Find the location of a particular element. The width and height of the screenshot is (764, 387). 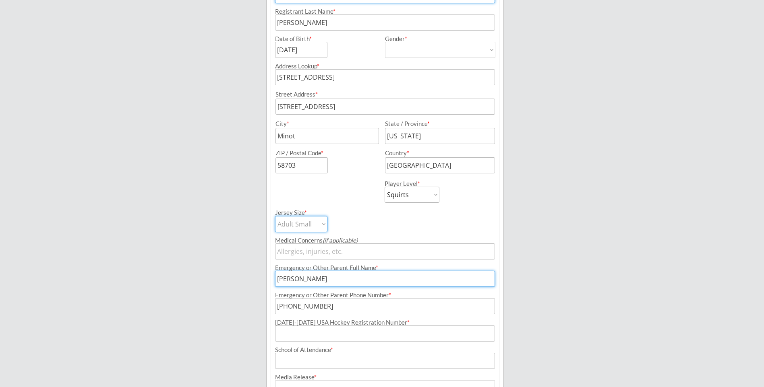

div: Emergency or Other Parent Phone Number is located at coordinates (385, 295).